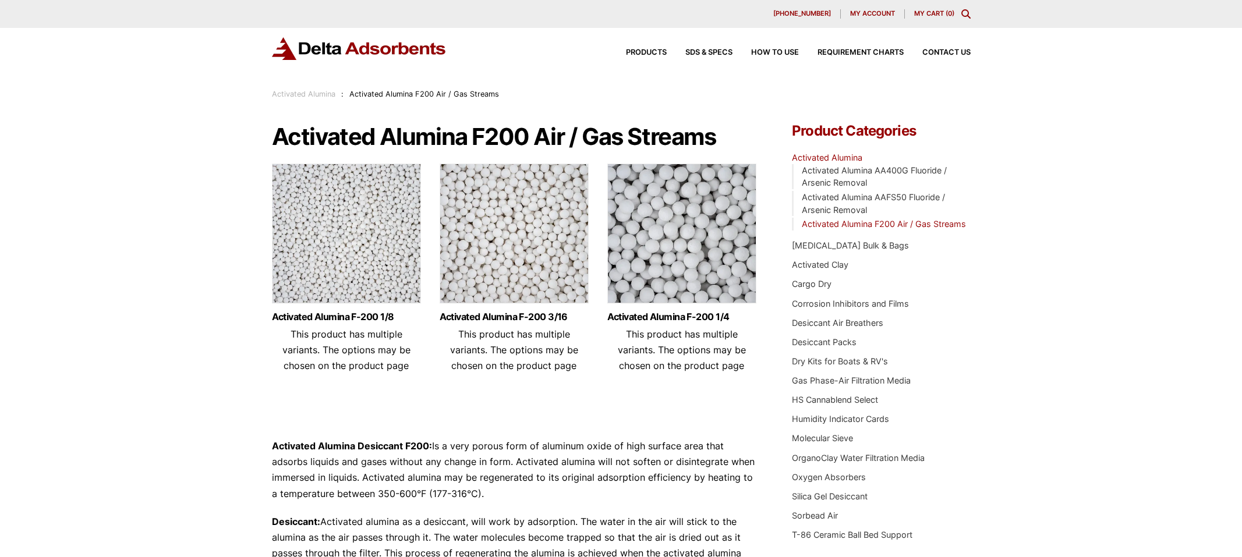 The height and width of the screenshot is (557, 1242). I want to click on a: Dry Kits for Boats & RV's, so click(839, 361).